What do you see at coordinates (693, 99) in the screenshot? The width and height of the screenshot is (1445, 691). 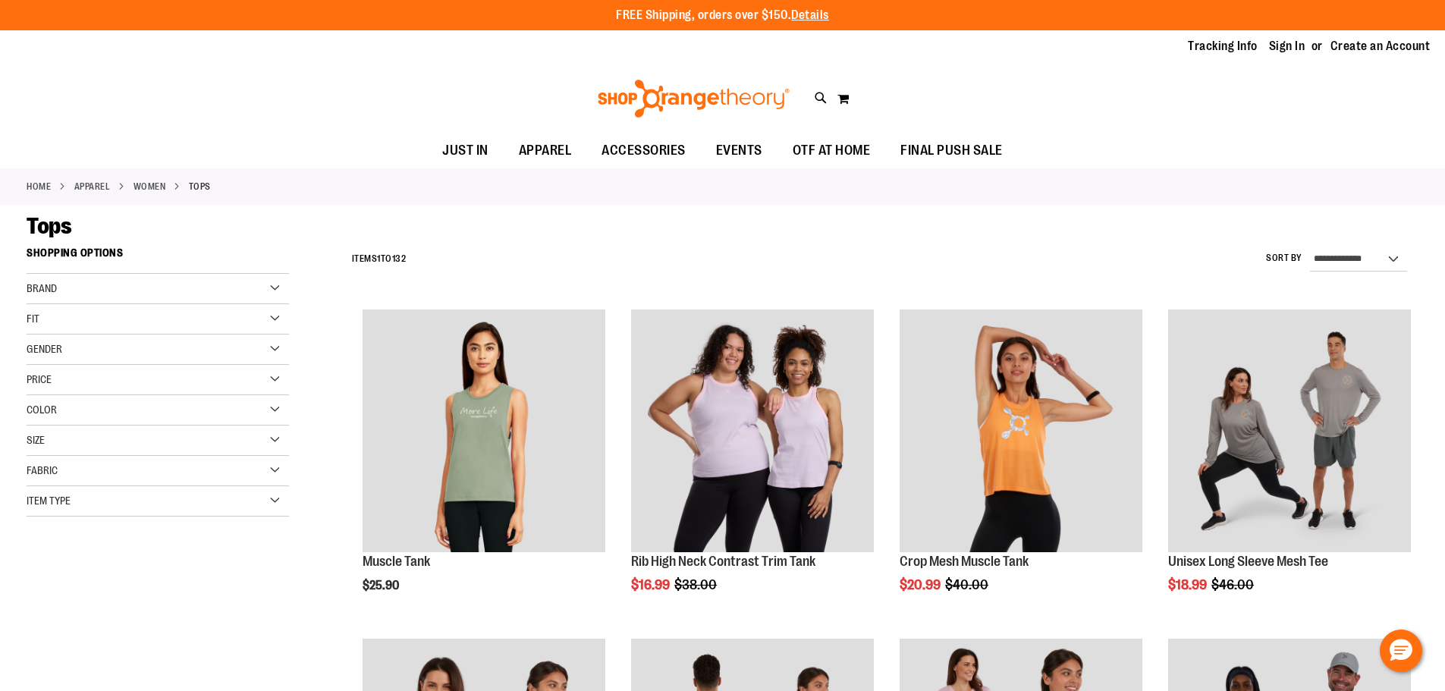 I see `img: Shop Orangetheory` at bounding box center [693, 99].